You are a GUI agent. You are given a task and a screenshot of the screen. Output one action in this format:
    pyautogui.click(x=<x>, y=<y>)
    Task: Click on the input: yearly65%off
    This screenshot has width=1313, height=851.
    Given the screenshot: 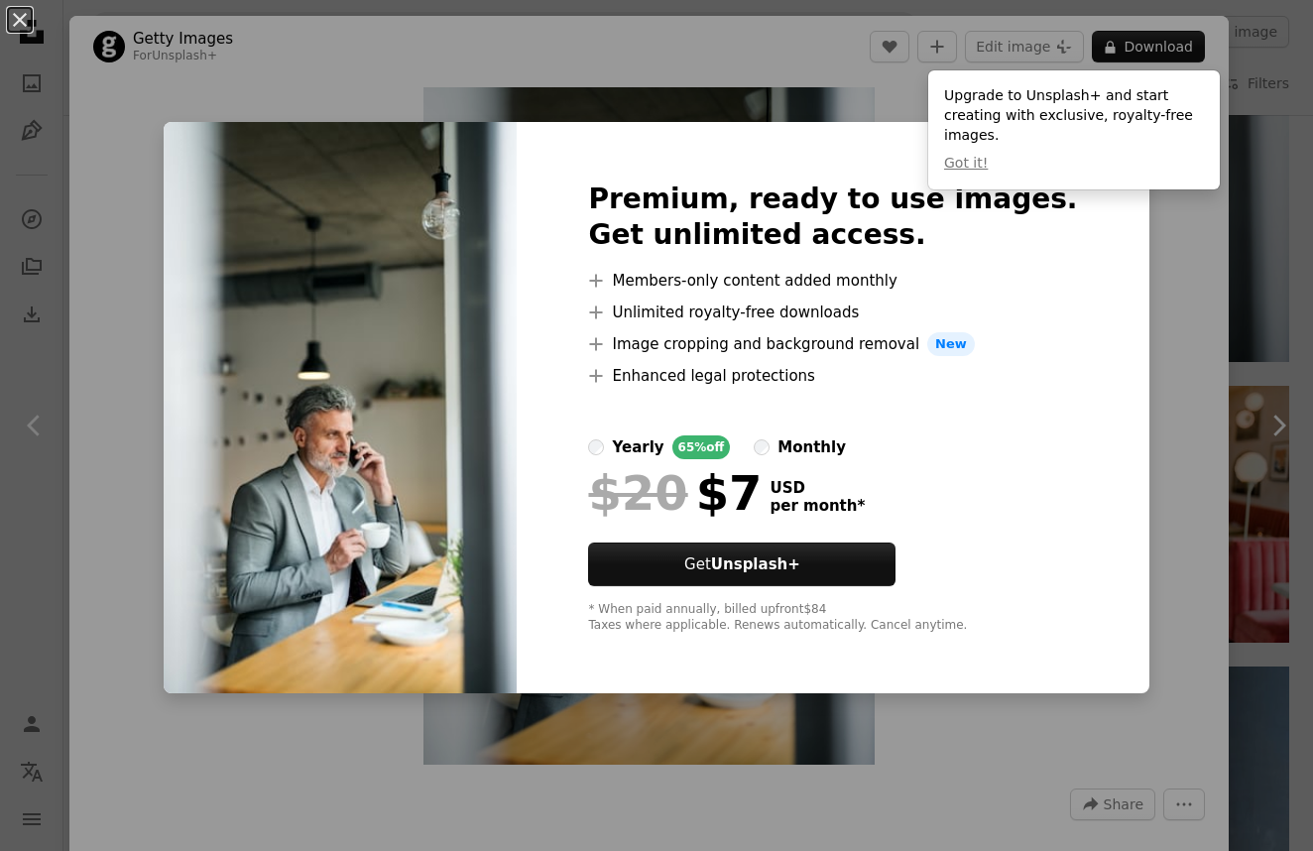 What is the action you would take?
    pyautogui.click(x=596, y=447)
    